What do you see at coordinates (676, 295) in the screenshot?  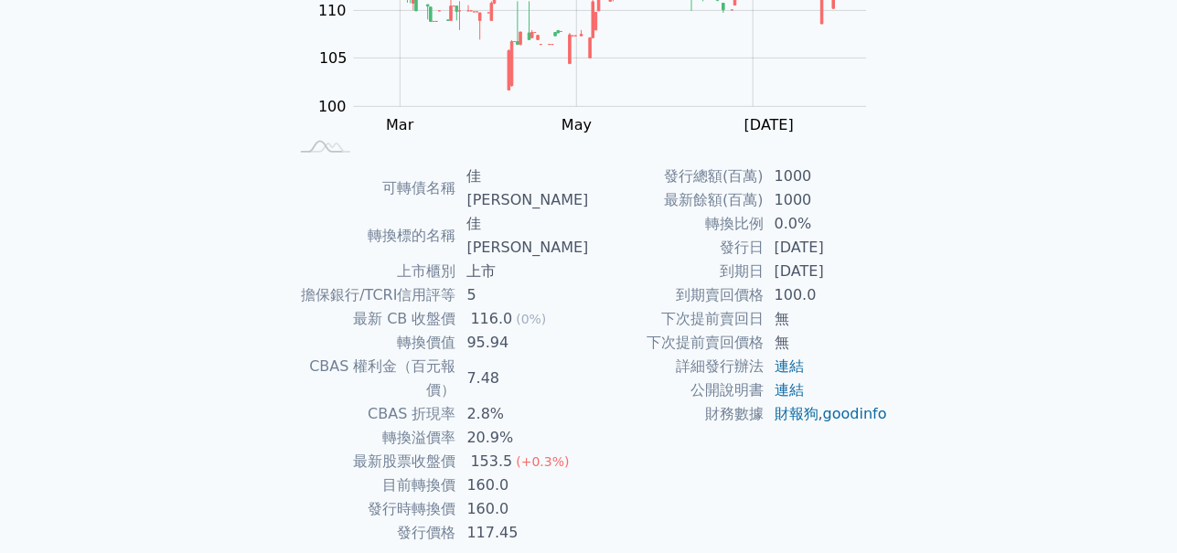 I see `td: 到期賣回價格` at bounding box center [676, 295].